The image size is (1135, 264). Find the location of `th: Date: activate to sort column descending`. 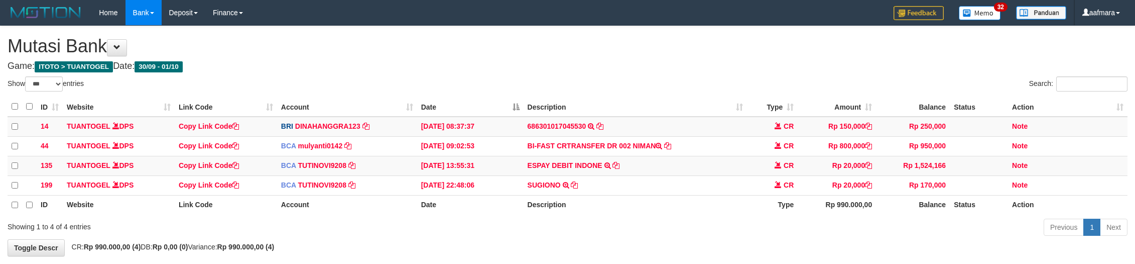

th: Date: activate to sort column descending is located at coordinates (470, 106).